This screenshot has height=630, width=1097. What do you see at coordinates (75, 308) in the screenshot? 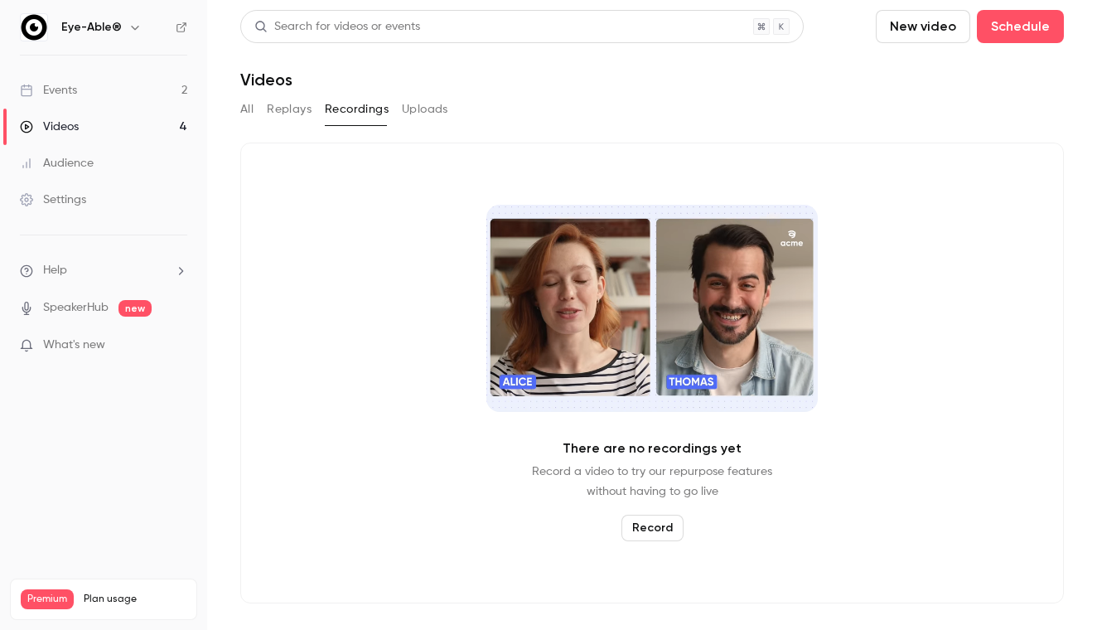
I see `a: SpeakerHub` at bounding box center [75, 308].